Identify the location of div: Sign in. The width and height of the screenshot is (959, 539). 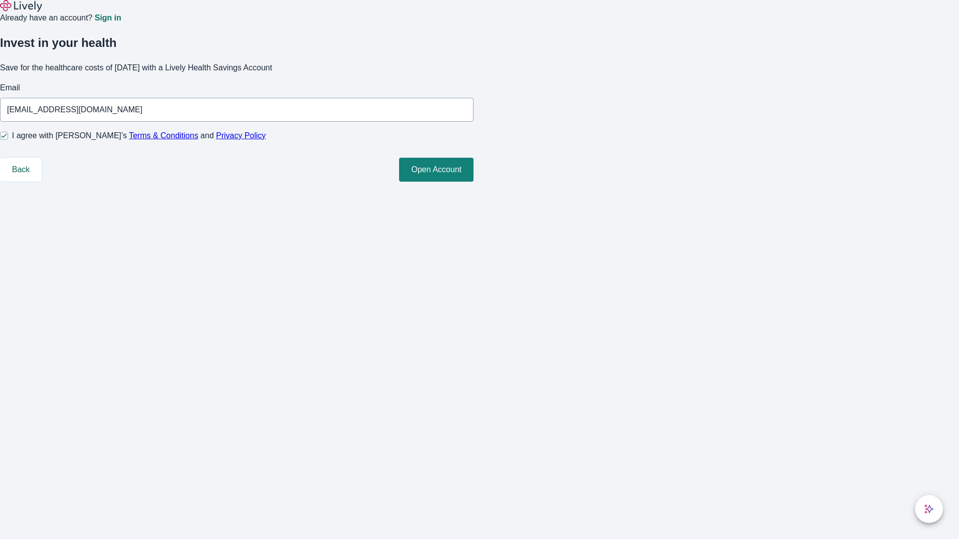
(107, 18).